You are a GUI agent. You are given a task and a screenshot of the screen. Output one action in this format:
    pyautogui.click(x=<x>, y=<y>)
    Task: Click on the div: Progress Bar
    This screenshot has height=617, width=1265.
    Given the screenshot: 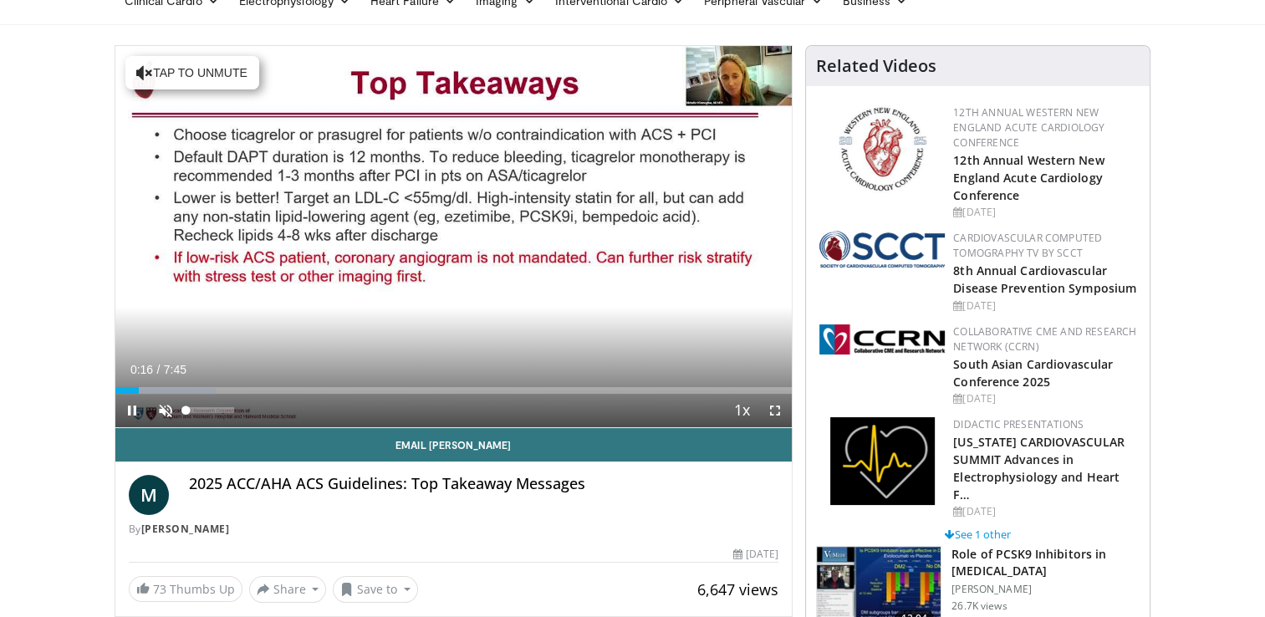 What is the action you would take?
    pyautogui.click(x=454, y=390)
    